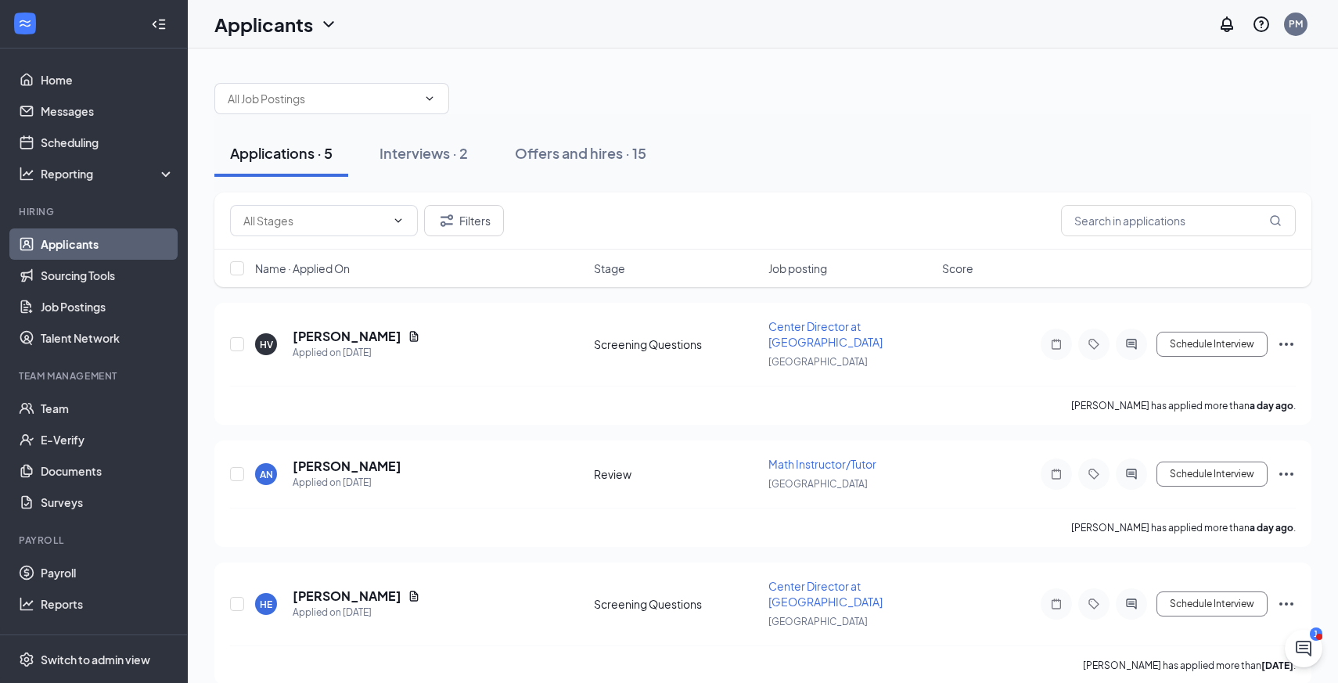 The width and height of the screenshot is (1338, 683). Describe the element at coordinates (107, 142) in the screenshot. I see `a: Scheduling` at that location.